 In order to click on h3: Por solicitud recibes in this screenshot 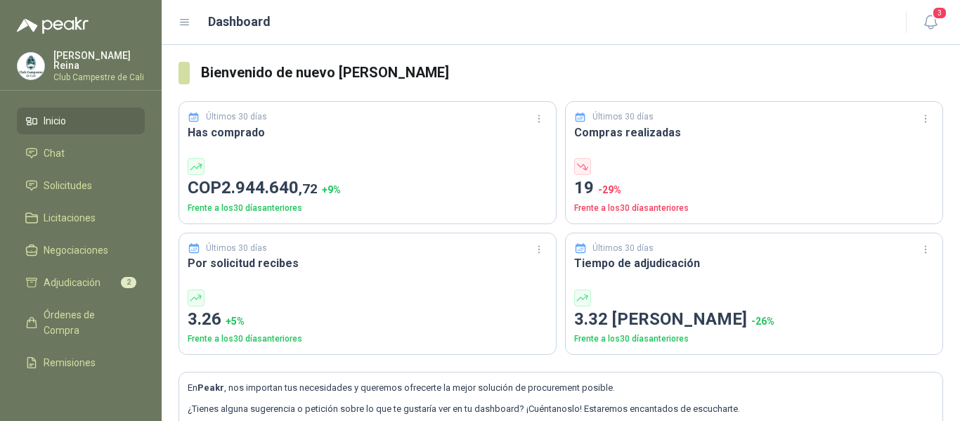, I will do `click(368, 263)`.